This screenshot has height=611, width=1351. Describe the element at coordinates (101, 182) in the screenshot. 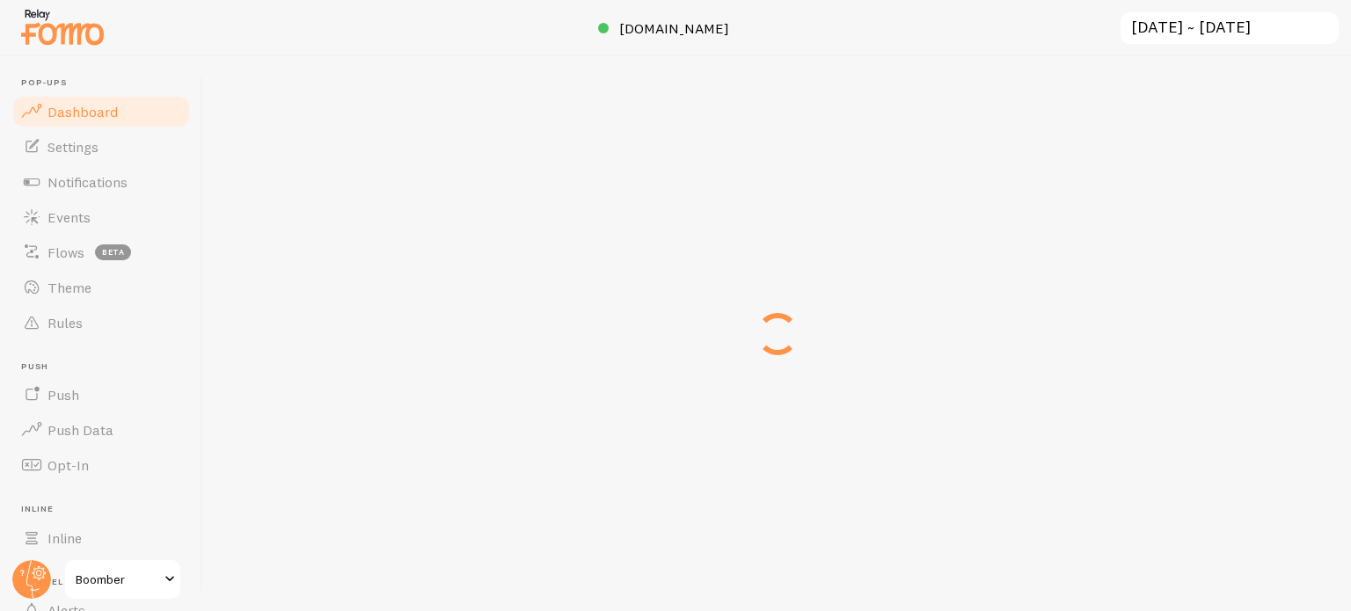

I see `a: Notifications` at that location.